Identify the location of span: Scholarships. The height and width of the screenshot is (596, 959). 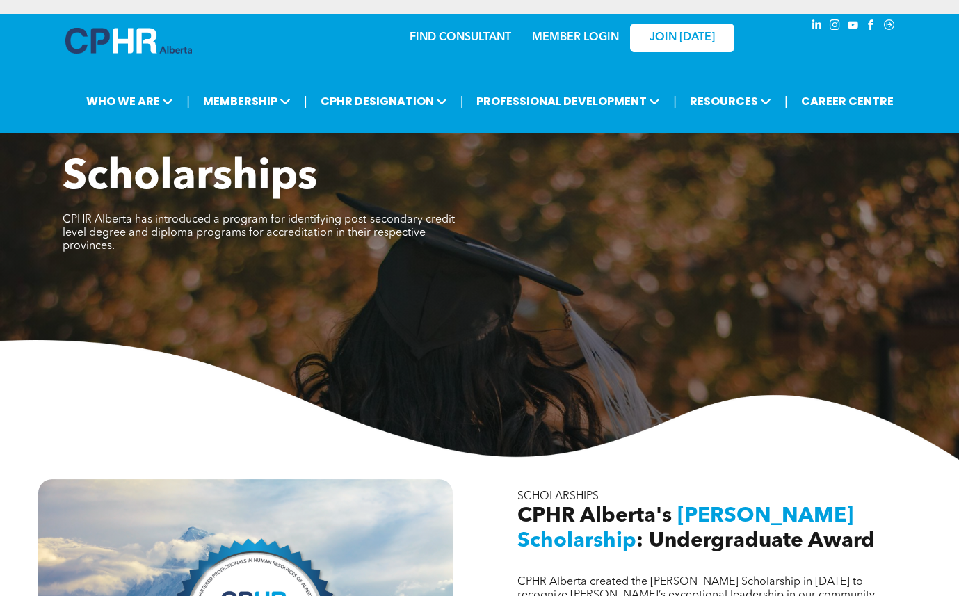
(190, 178).